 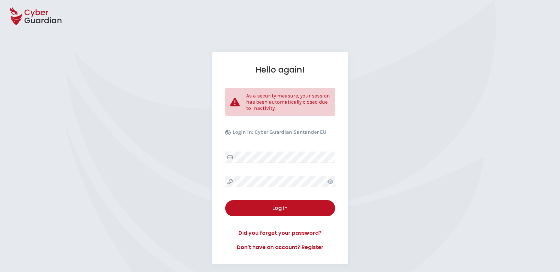 What do you see at coordinates (279, 134) in the screenshot?
I see `p: Login in:` at bounding box center [279, 134].